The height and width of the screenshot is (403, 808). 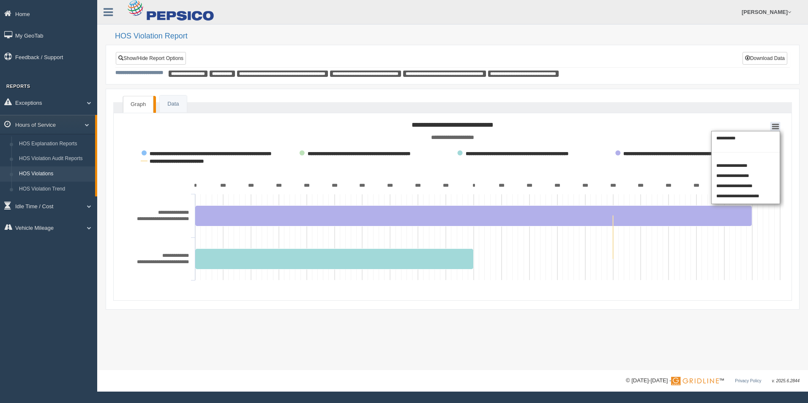 I want to click on img: Gridline, so click(x=695, y=381).